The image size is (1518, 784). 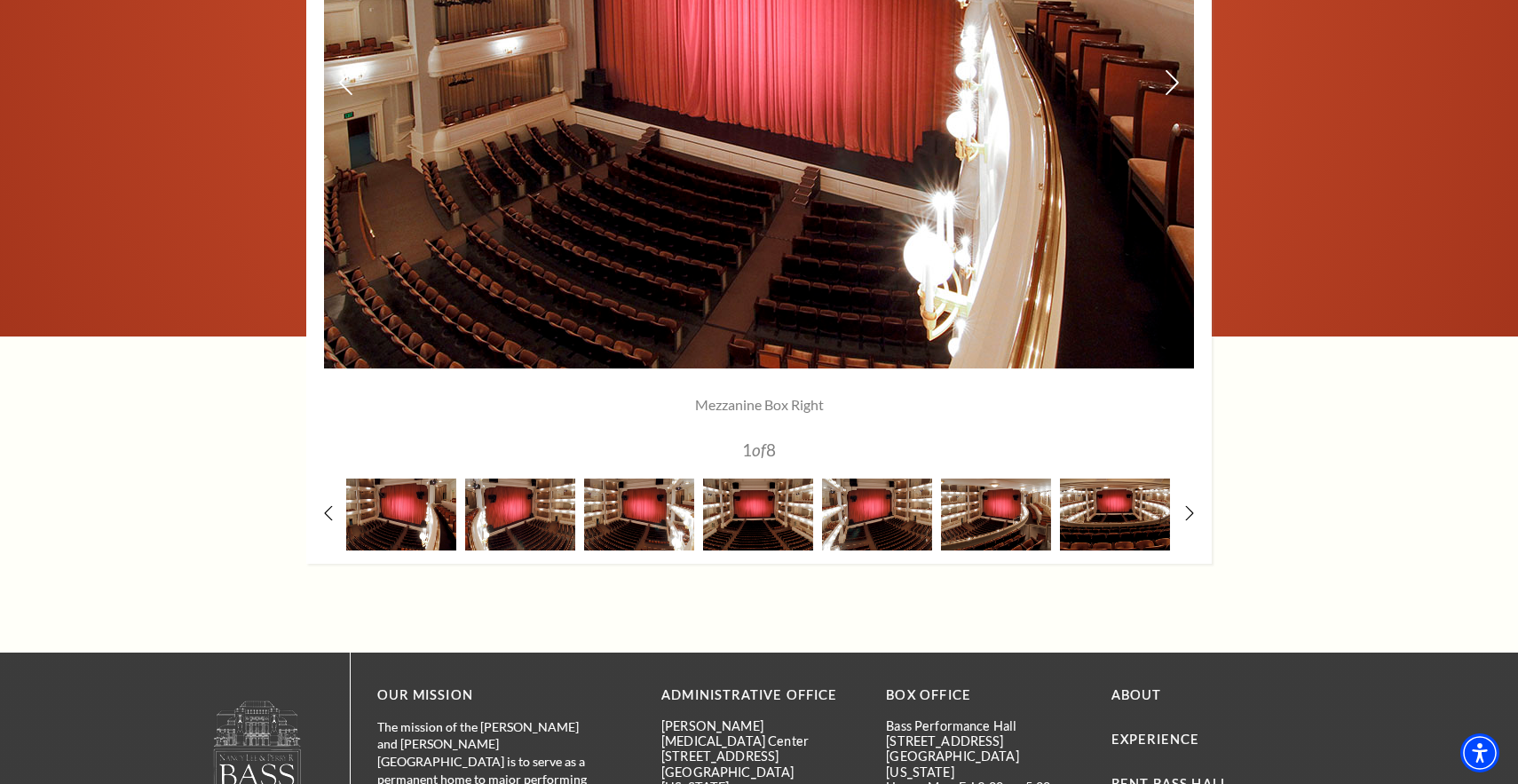 What do you see at coordinates (1156, 738) in the screenshot?
I see `a: Experience` at bounding box center [1156, 738].